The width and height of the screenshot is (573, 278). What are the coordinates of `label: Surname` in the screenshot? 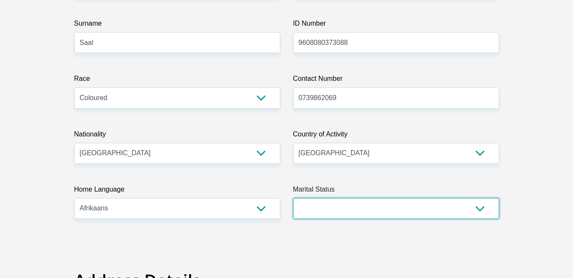 It's located at (177, 25).